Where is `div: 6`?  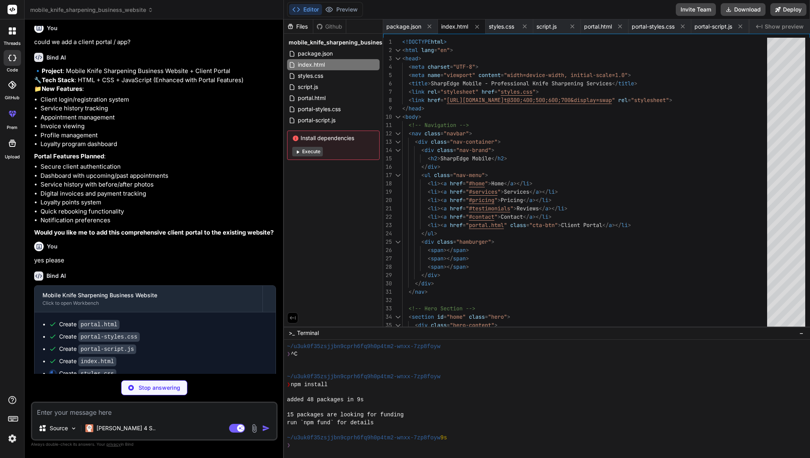
div: 6 is located at coordinates (388, 83).